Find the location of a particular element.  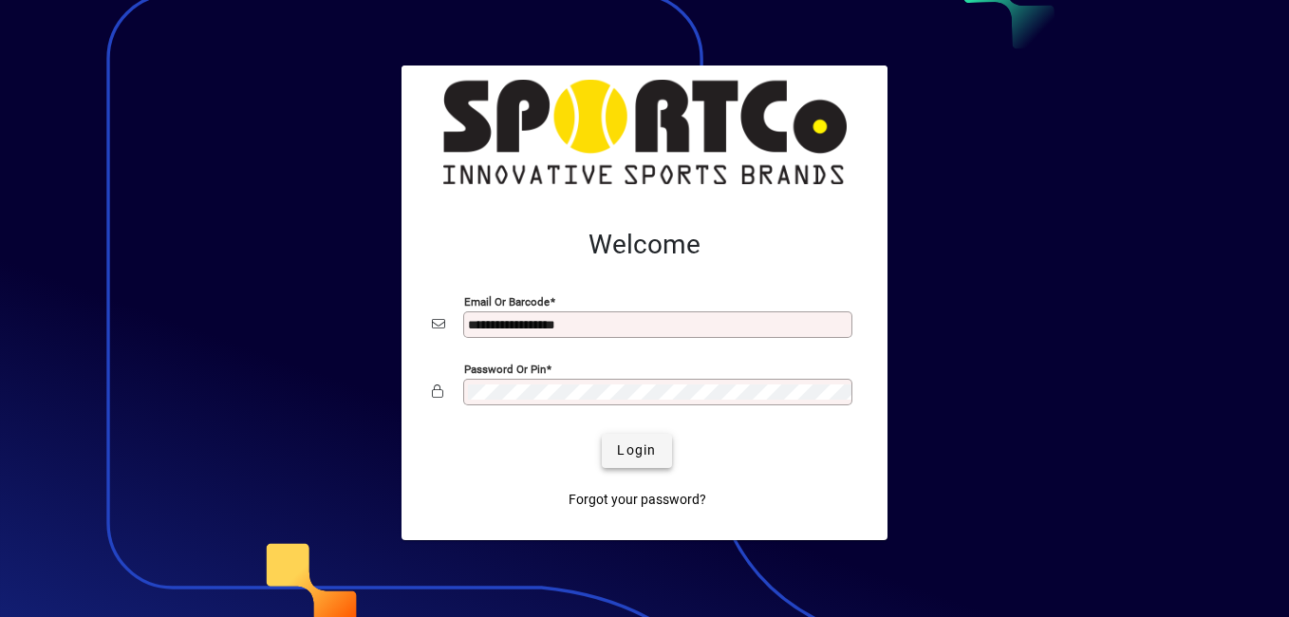

span: Forgot your password? is located at coordinates (637, 499).